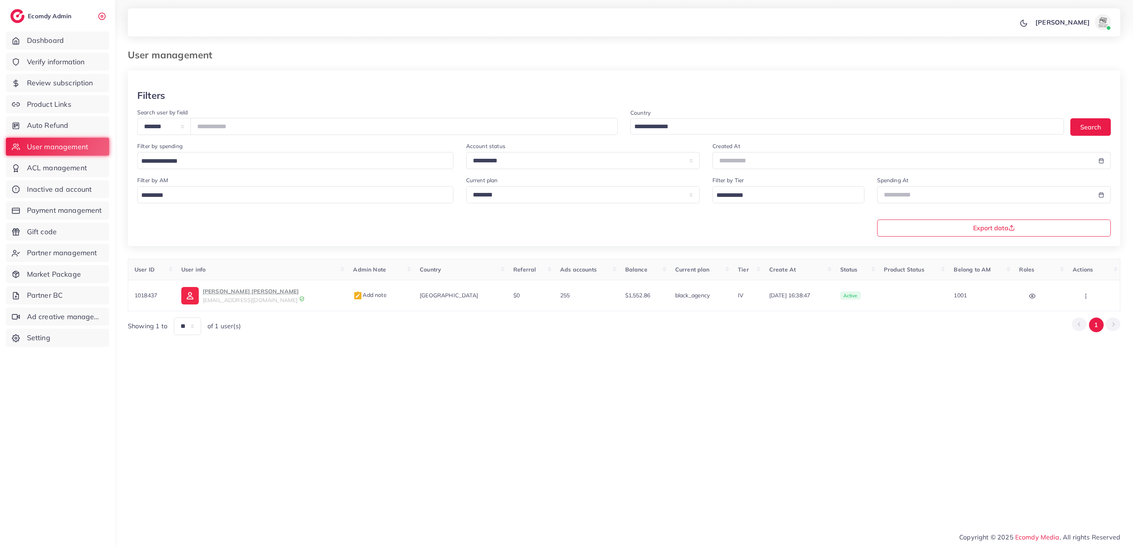  Describe the element at coordinates (893, 180) in the screenshot. I see `label: Spending At` at that location.